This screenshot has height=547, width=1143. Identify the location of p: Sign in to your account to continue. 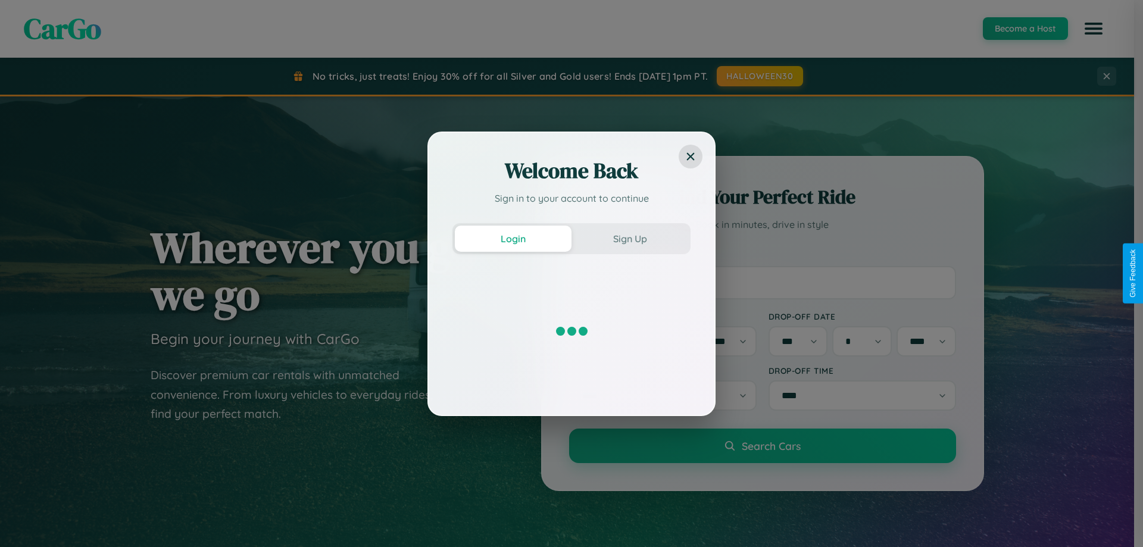
(572, 198).